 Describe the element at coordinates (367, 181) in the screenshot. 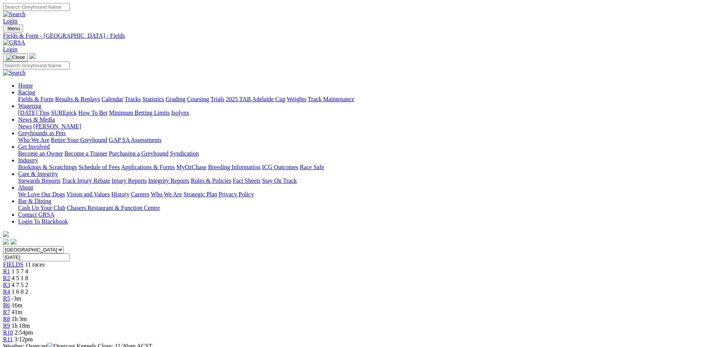

I see `div: Care & Integrity` at that location.